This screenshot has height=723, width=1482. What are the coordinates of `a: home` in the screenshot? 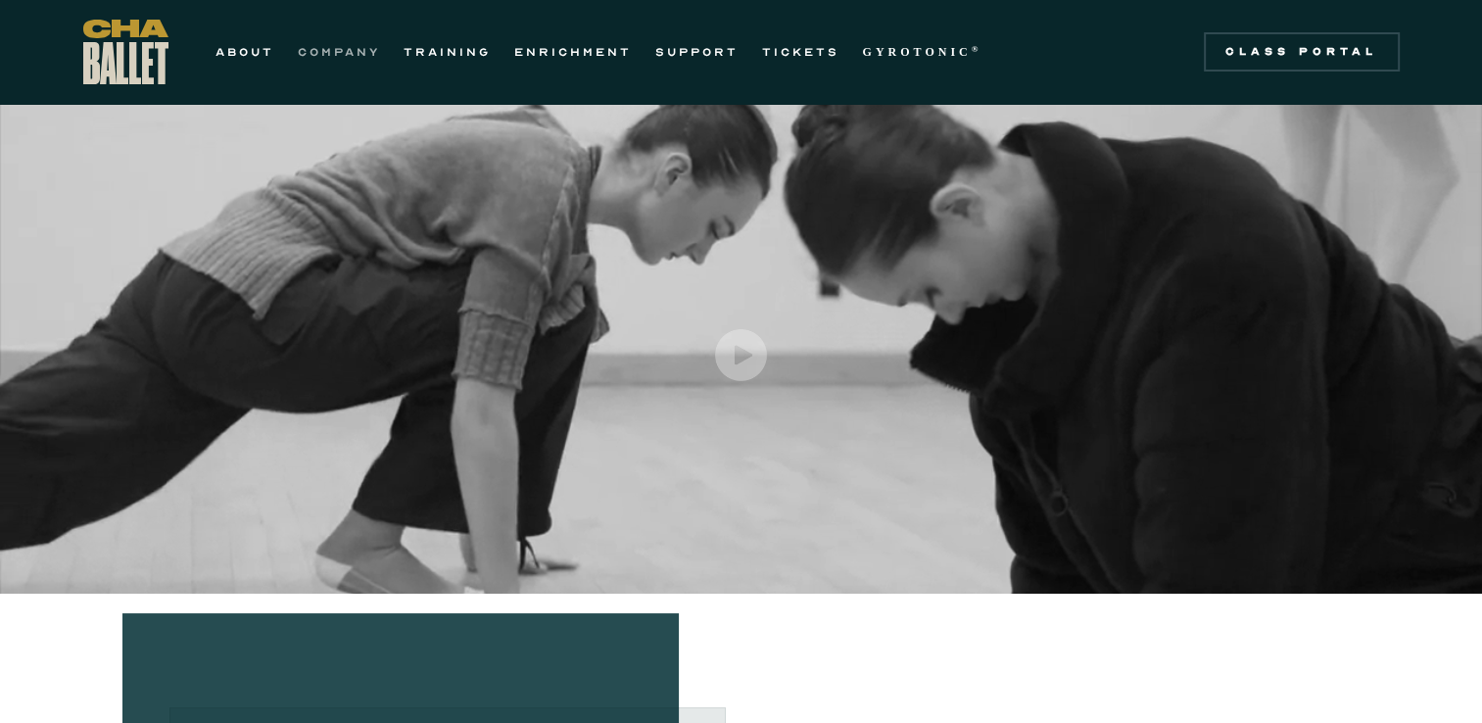 It's located at (125, 52).